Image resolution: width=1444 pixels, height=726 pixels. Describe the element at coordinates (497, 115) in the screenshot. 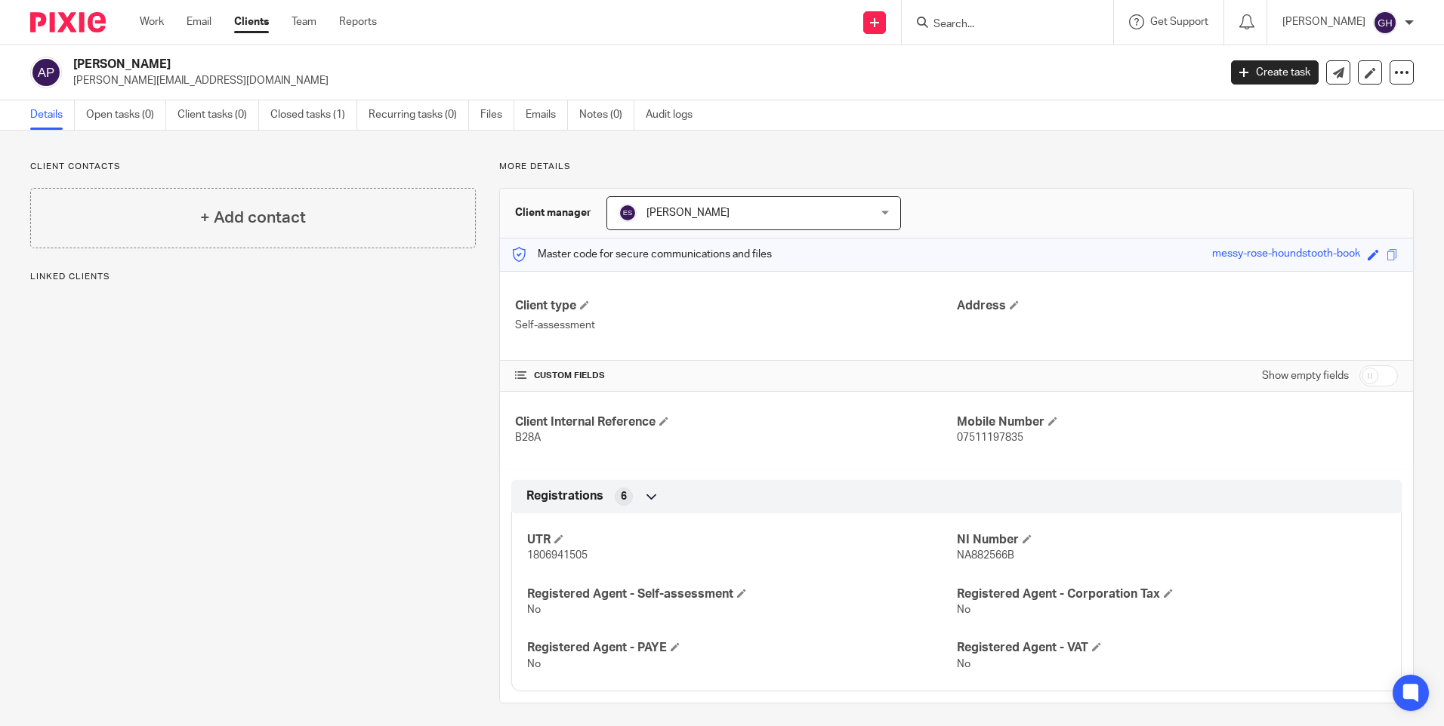

I see `a: Files` at that location.